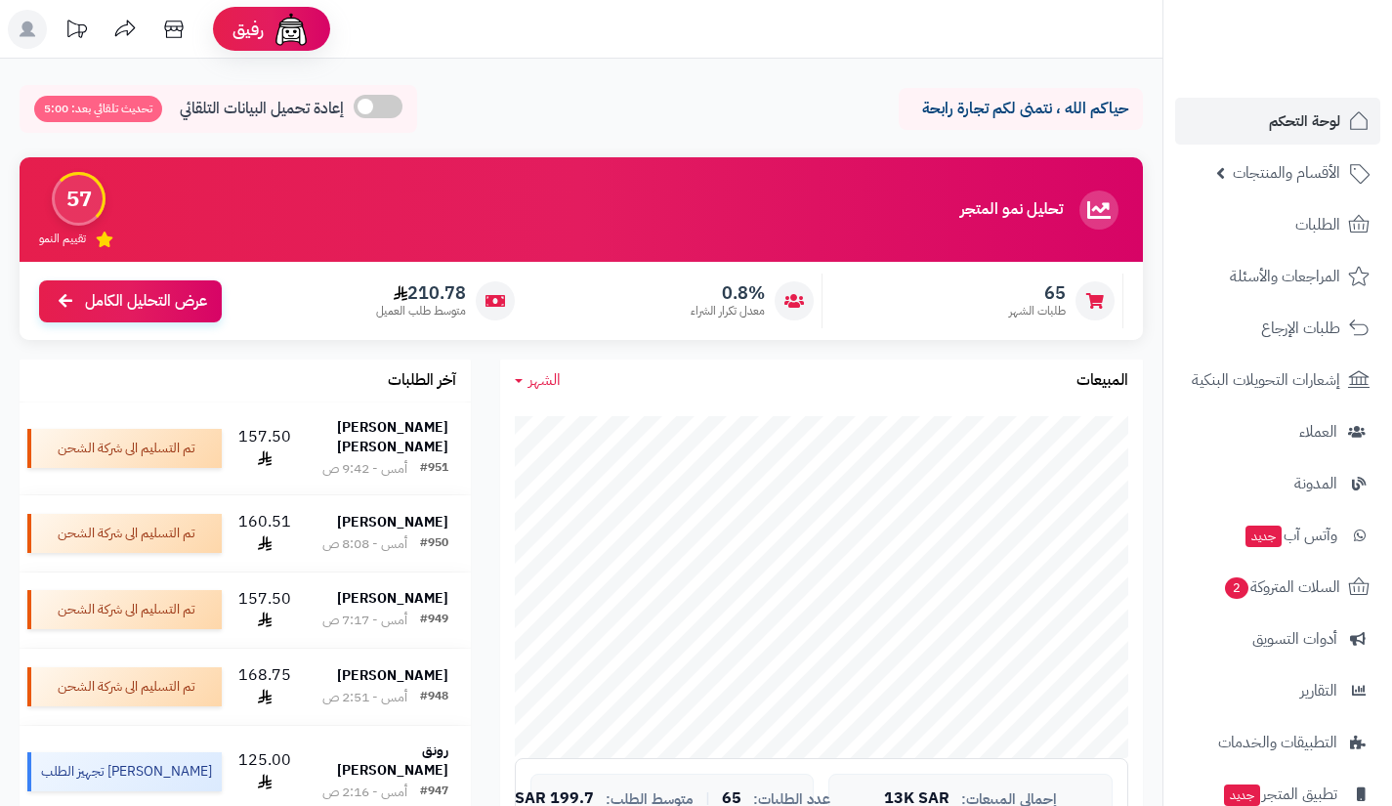 This screenshot has width=1392, height=806. What do you see at coordinates (1277, 483) in the screenshot?
I see `a: المدونة` at bounding box center [1277, 483].